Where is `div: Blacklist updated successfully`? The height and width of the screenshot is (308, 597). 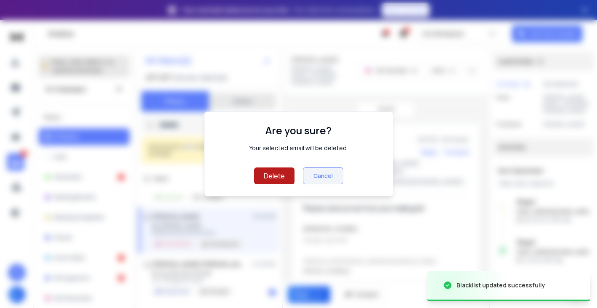
div: Blacklist updated successfully is located at coordinates (501, 285).